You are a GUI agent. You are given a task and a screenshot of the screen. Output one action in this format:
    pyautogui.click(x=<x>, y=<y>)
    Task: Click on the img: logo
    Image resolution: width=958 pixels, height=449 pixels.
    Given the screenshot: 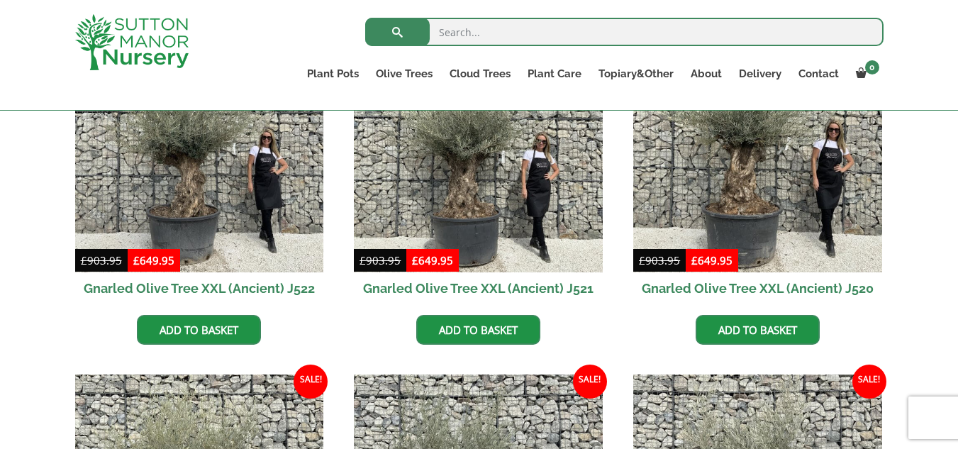 What is the action you would take?
    pyautogui.click(x=132, y=42)
    